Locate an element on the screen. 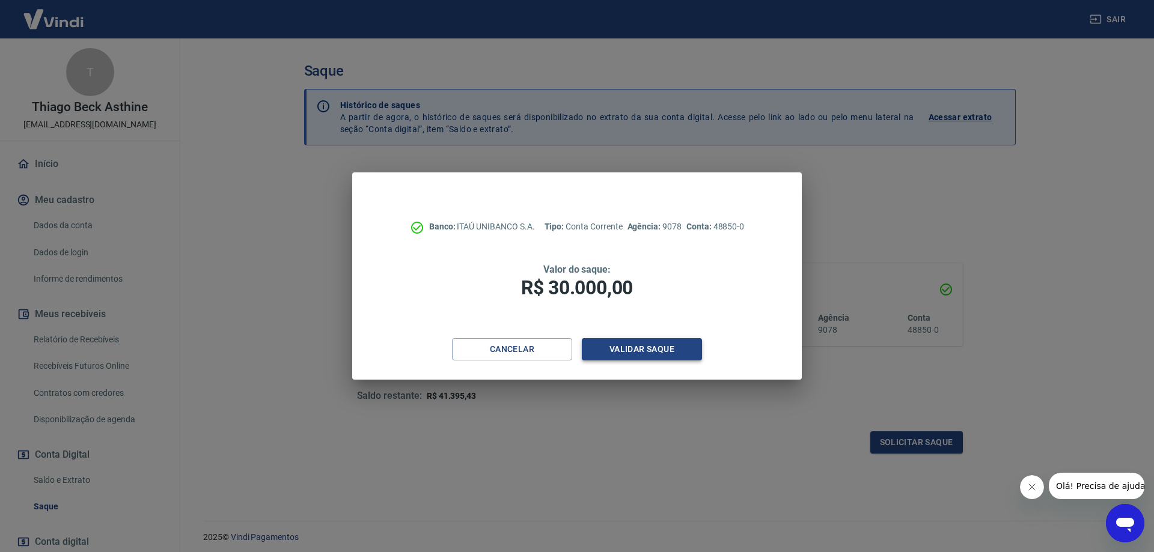  span: Banco: is located at coordinates (443, 227).